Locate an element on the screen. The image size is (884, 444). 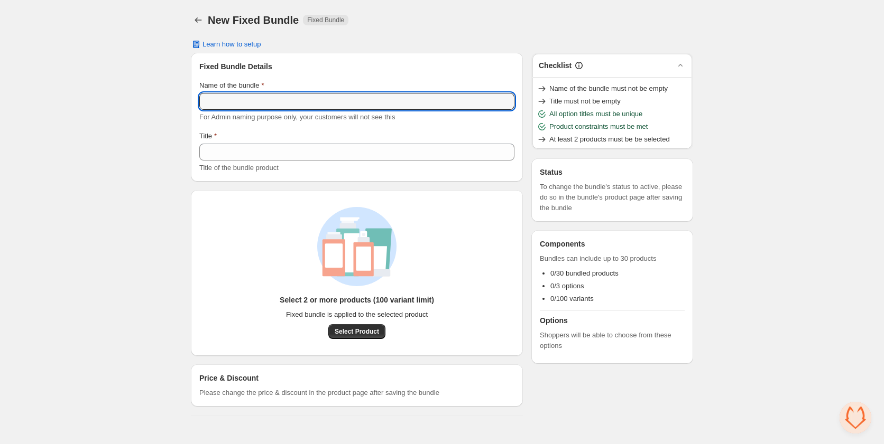
a: 开放式聊天 is located at coordinates (855, 418).